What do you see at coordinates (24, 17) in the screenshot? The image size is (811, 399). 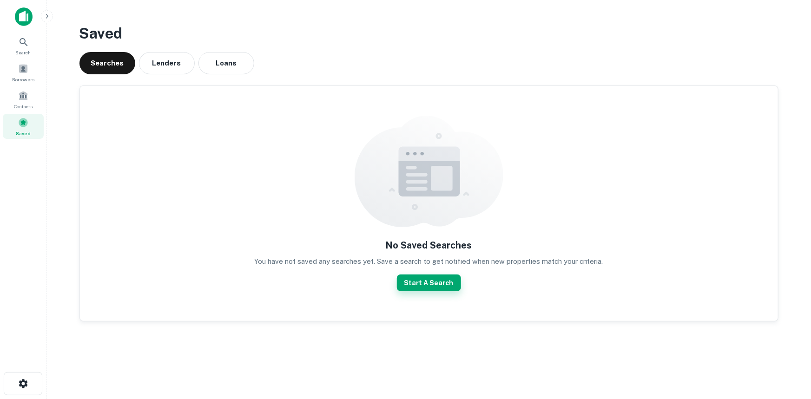 I see `img: capitalize-icon.png` at bounding box center [24, 17].